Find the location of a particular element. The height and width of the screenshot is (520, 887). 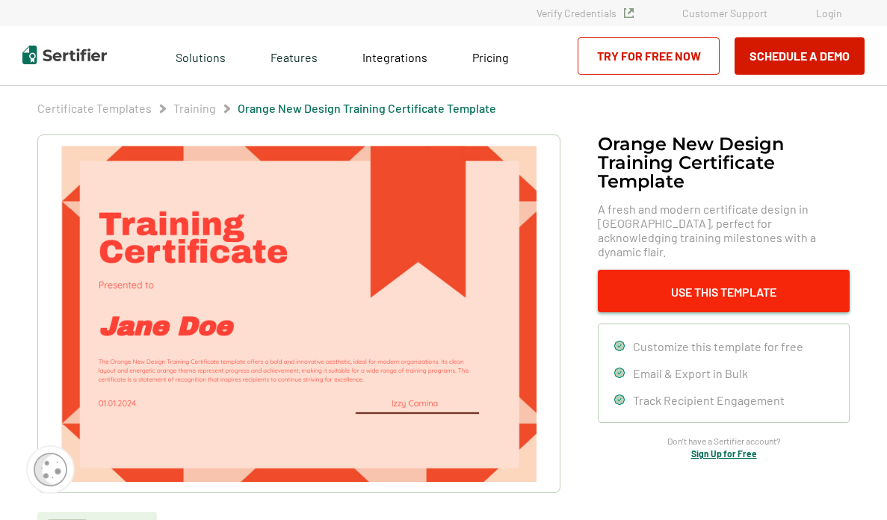

a: Pricing is located at coordinates (490, 55).